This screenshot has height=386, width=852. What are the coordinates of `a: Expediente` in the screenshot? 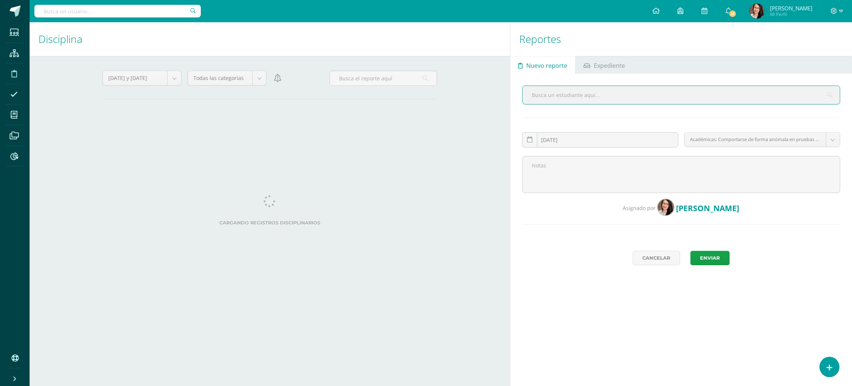 It's located at (605, 65).